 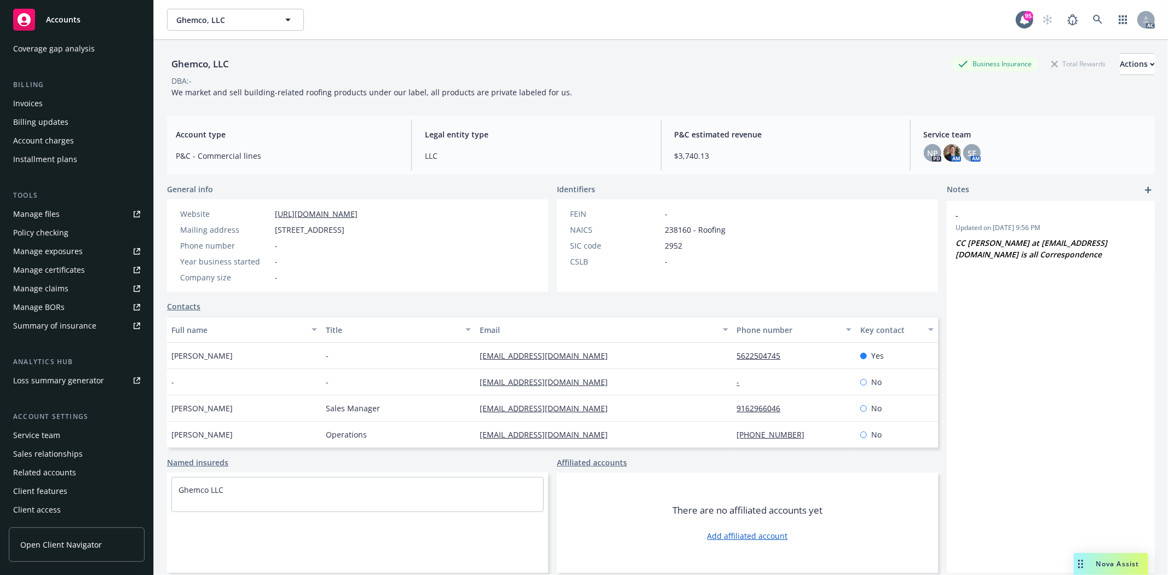 I want to click on a: Start snowing, so click(x=1048, y=20).